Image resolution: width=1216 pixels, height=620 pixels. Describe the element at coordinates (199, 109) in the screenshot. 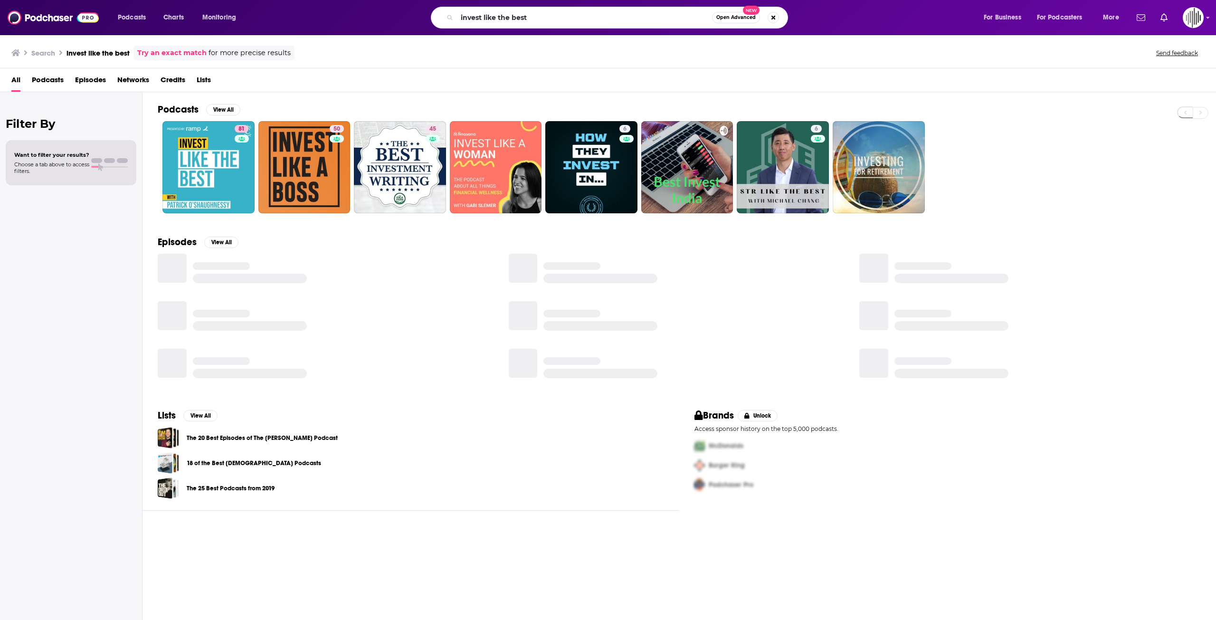

I see `a: PodcastsView All` at that location.